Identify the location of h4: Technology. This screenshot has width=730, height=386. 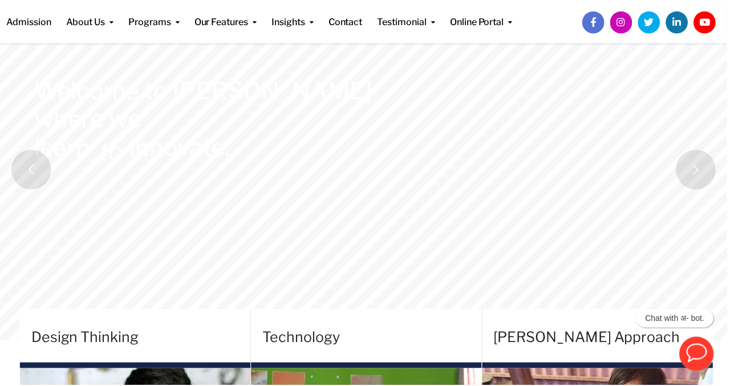
(374, 338).